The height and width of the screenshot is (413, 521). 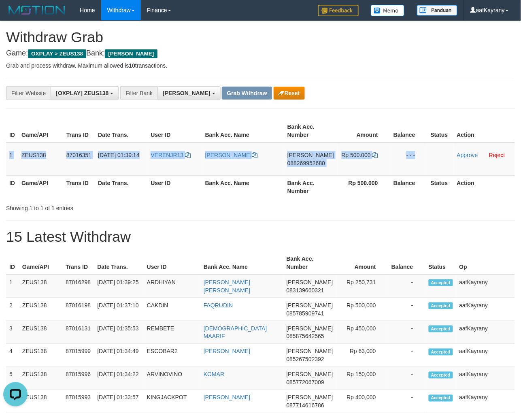 What do you see at coordinates (375, 155) in the screenshot?
I see `a: Copy 500000 to clipboard` at bounding box center [375, 155].